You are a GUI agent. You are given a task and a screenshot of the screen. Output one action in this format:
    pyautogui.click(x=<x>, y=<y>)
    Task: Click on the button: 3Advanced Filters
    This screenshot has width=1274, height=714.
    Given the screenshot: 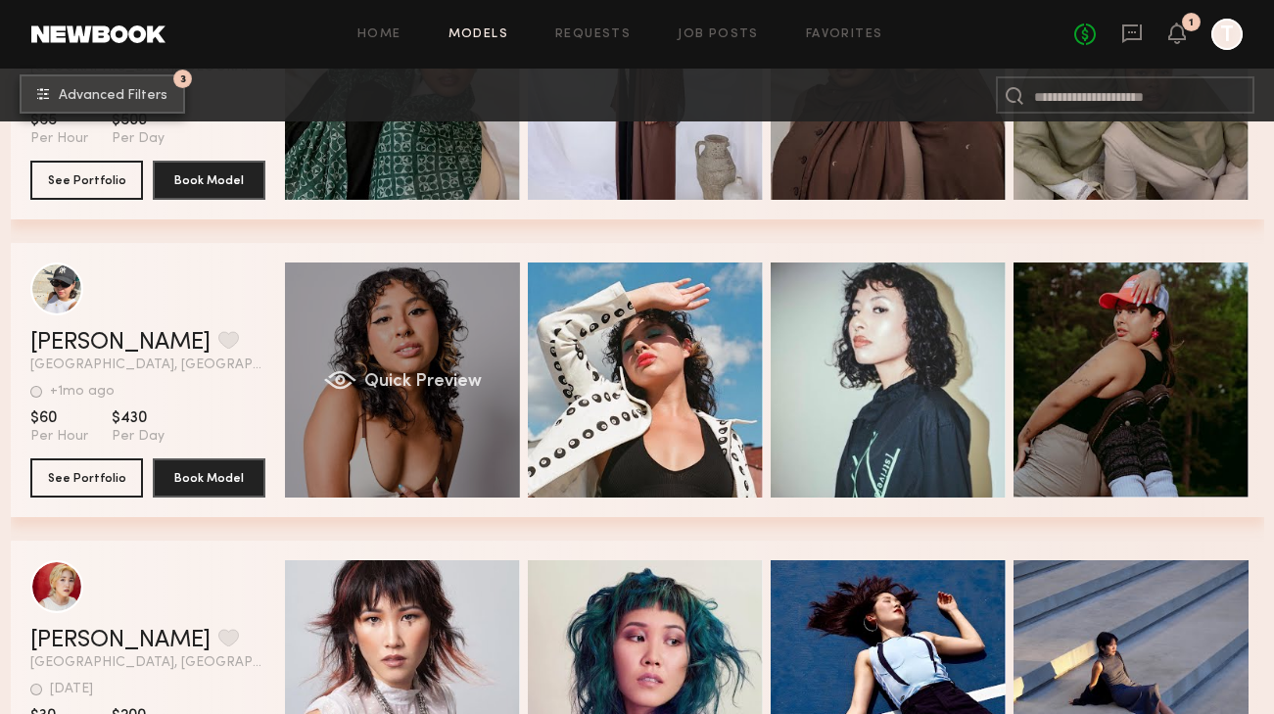 What is the action you would take?
    pyautogui.click(x=102, y=94)
    